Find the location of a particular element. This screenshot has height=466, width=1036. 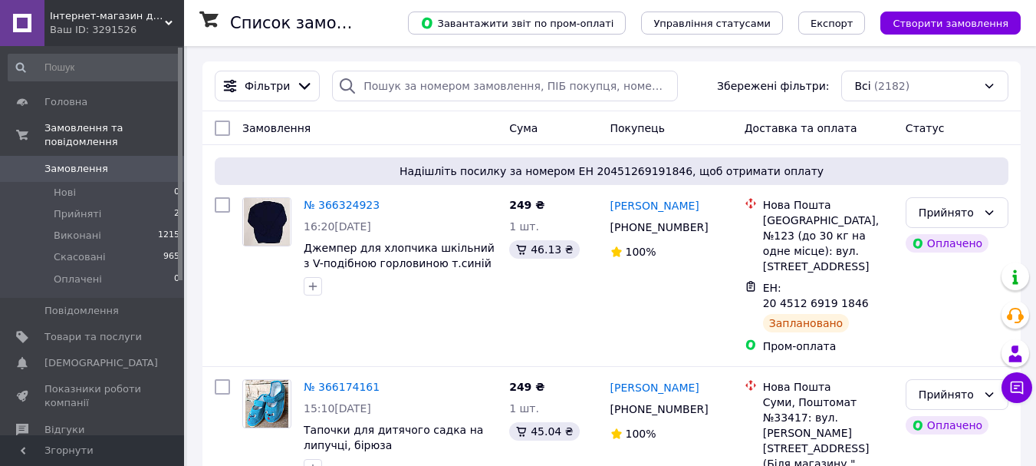

span: Покупець is located at coordinates (637, 128).